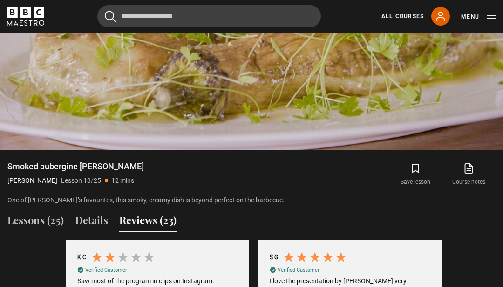 The height and width of the screenshot is (287, 503). What do you see at coordinates (110, 16) in the screenshot?
I see `button: Submit the search query` at bounding box center [110, 16].